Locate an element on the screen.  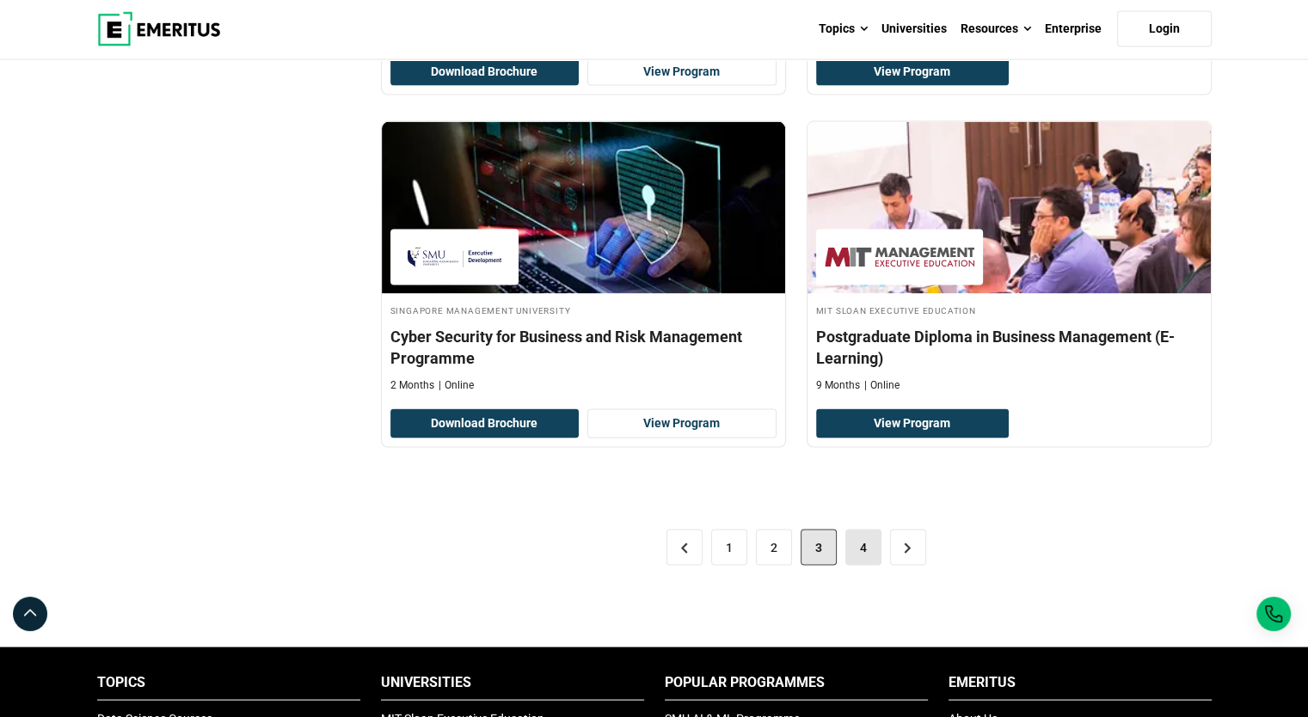
p: 2 Months is located at coordinates (412, 385).